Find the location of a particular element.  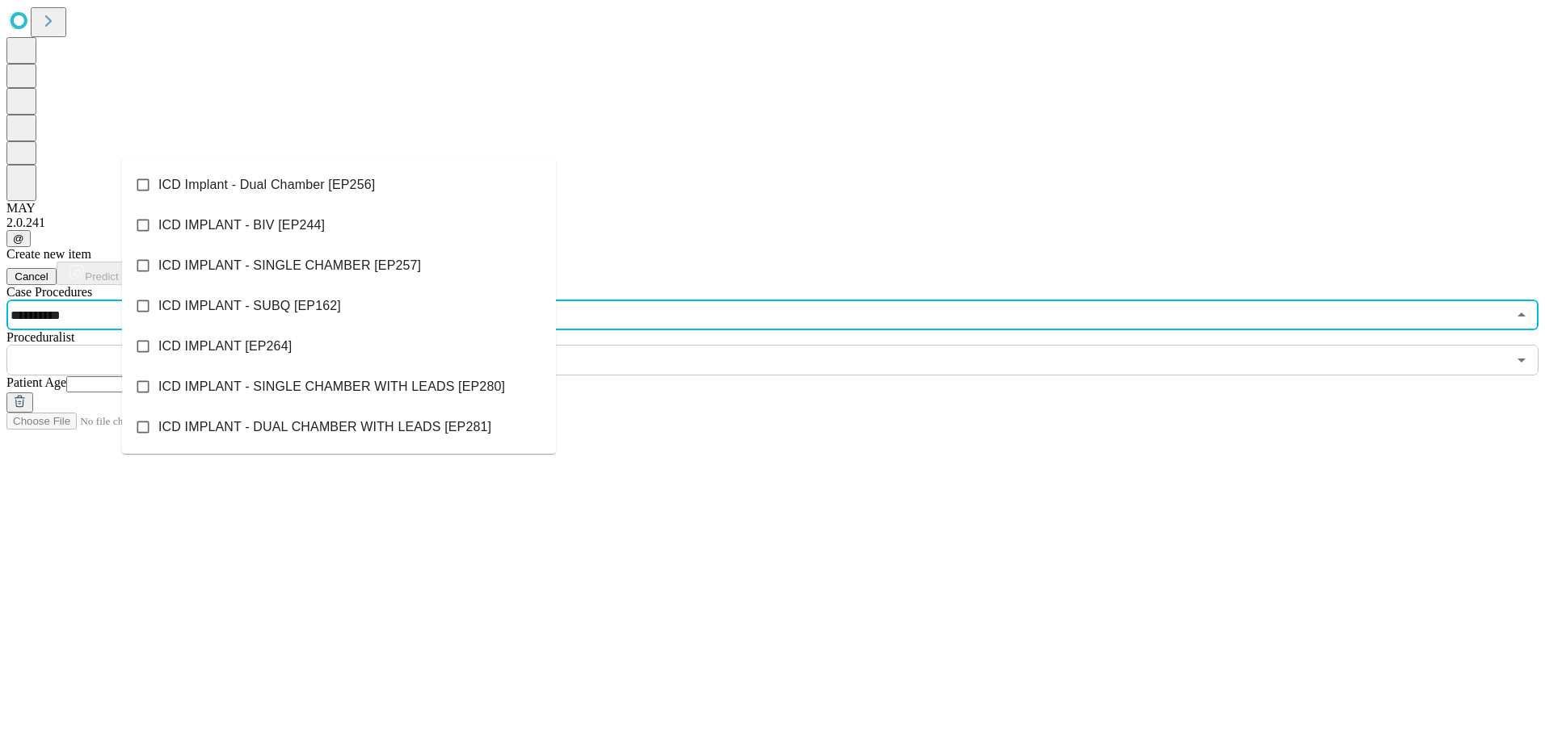

span: Cancel is located at coordinates (32, 276).